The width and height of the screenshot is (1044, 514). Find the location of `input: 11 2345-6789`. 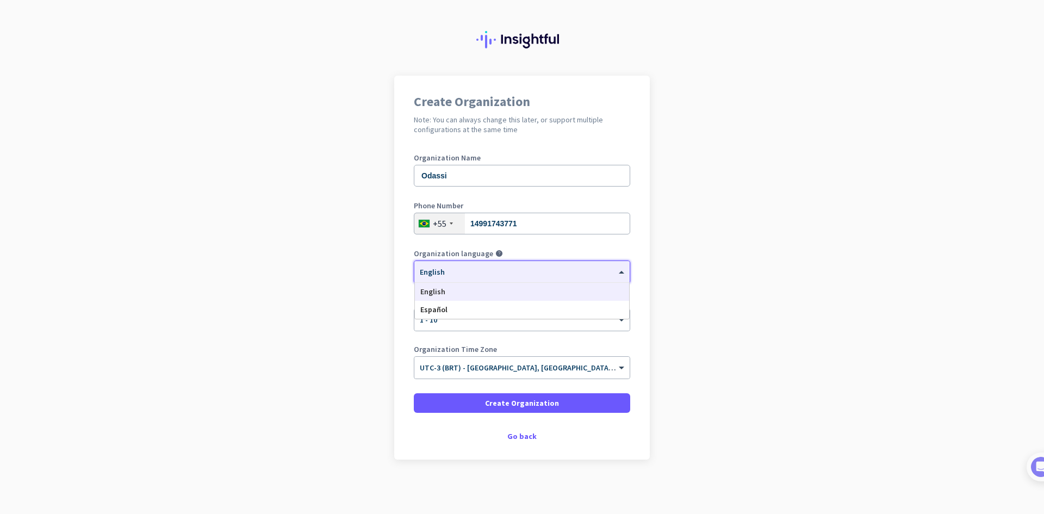

input: 11 2345-6789 is located at coordinates (522, 223).